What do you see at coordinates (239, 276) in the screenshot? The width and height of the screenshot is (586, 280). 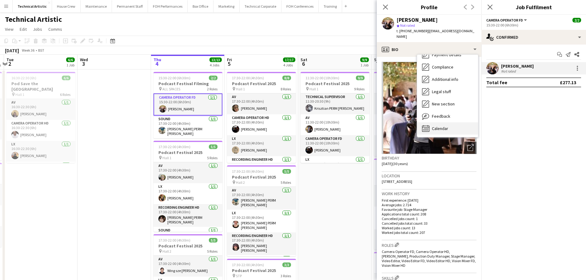 I see `span: STP` at bounding box center [239, 276].